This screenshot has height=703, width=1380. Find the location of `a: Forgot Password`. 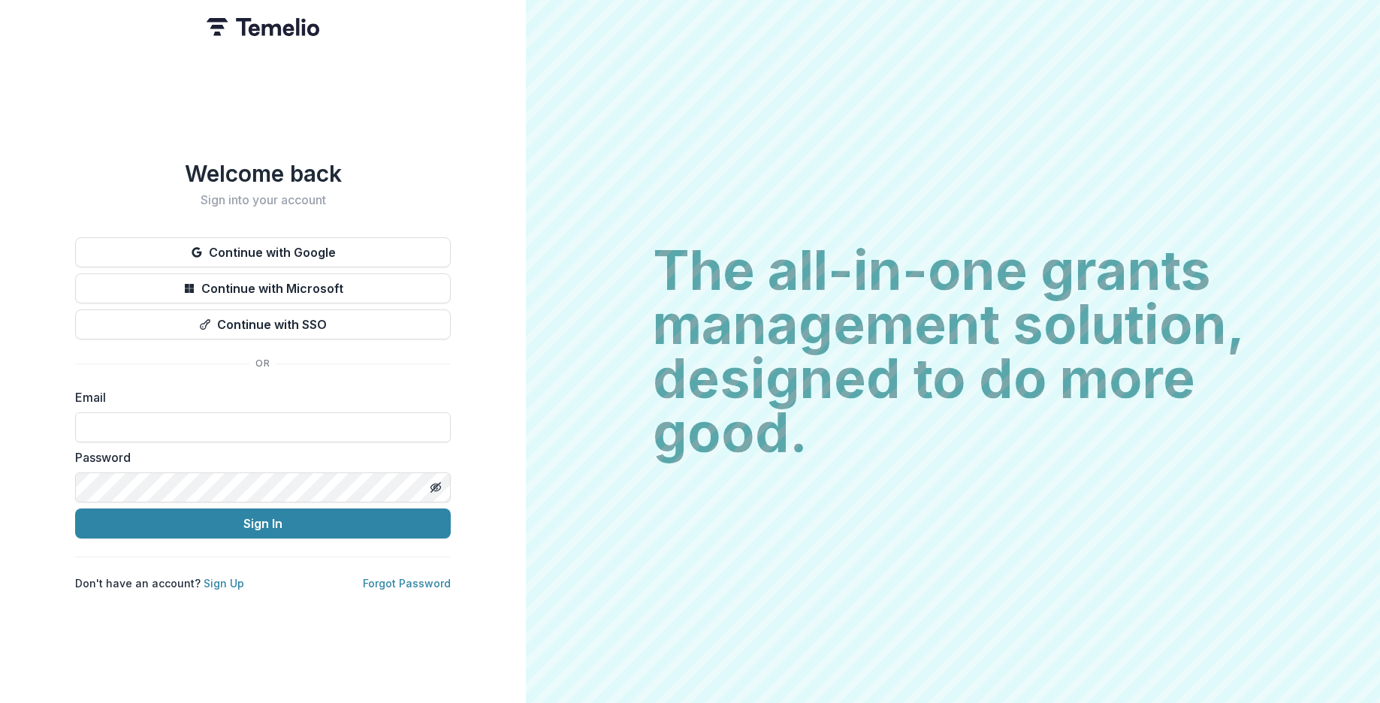

a: Forgot Password is located at coordinates (406, 583).